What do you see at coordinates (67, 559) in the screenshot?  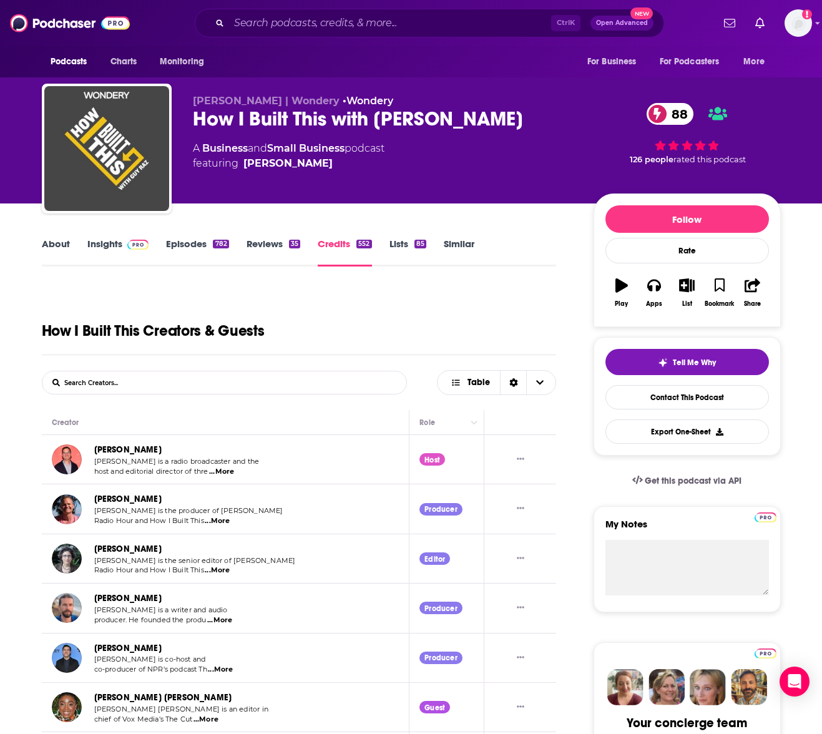 I see `a: Neva Grant` at bounding box center [67, 559].